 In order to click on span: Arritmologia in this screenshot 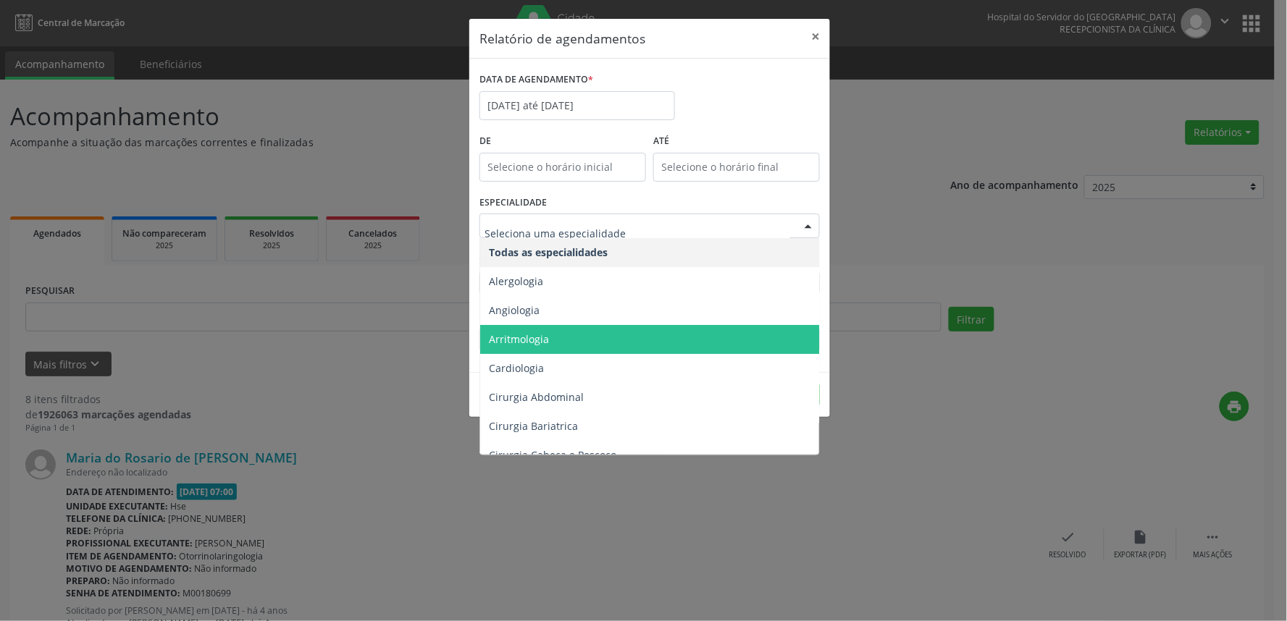, I will do `click(519, 339)`.